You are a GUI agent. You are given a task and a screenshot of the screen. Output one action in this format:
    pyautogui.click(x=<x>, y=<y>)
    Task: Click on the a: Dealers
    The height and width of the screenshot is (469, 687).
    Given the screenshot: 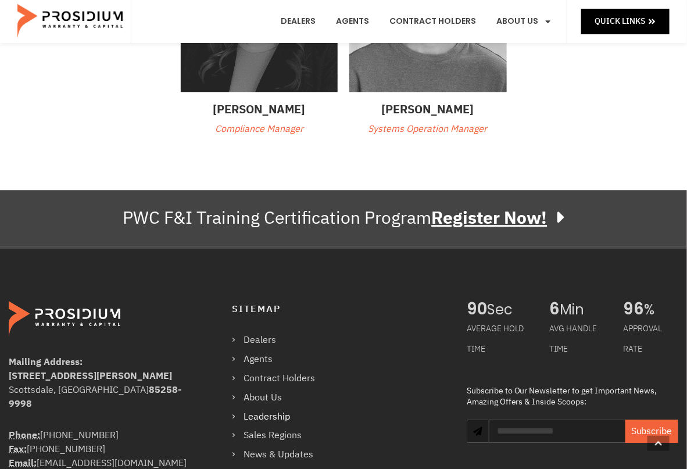 What is the action you would take?
    pyautogui.click(x=279, y=340)
    